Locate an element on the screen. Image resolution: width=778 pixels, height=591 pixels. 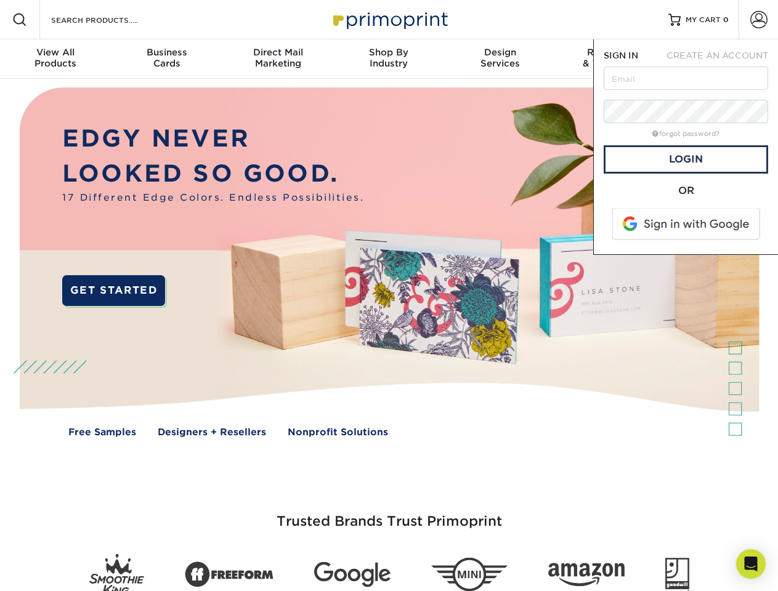
span: Shop By is located at coordinates (389, 52).